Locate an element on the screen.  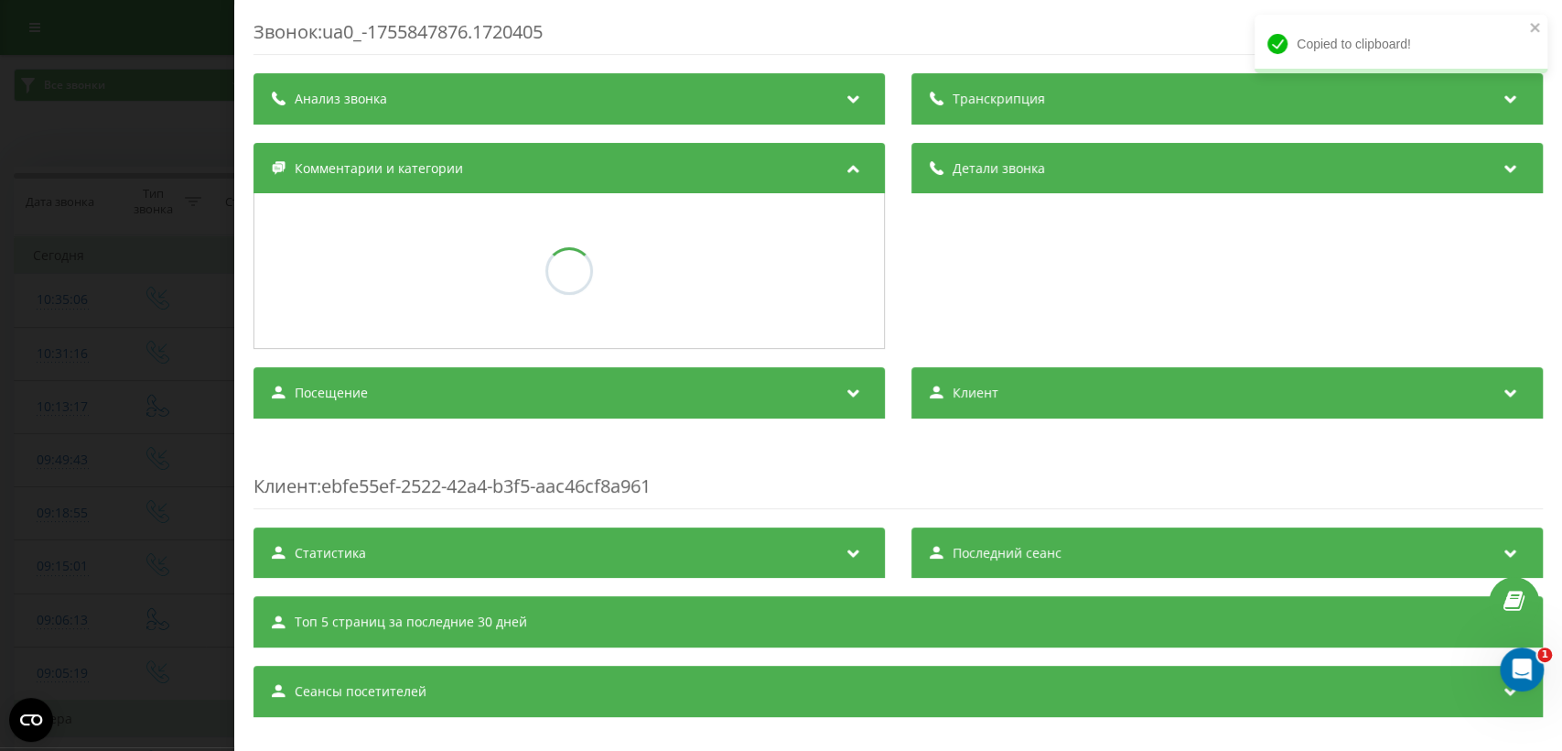
span: Статистика is located at coordinates (330, 553).